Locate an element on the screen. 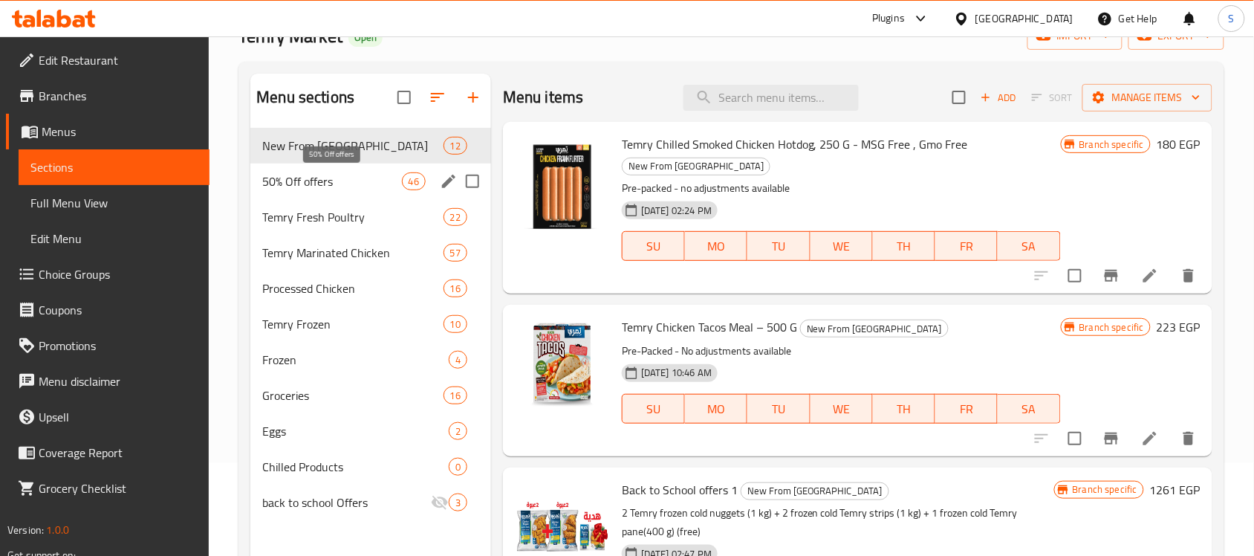 The image size is (1254, 556). span: 22 is located at coordinates (455, 217).